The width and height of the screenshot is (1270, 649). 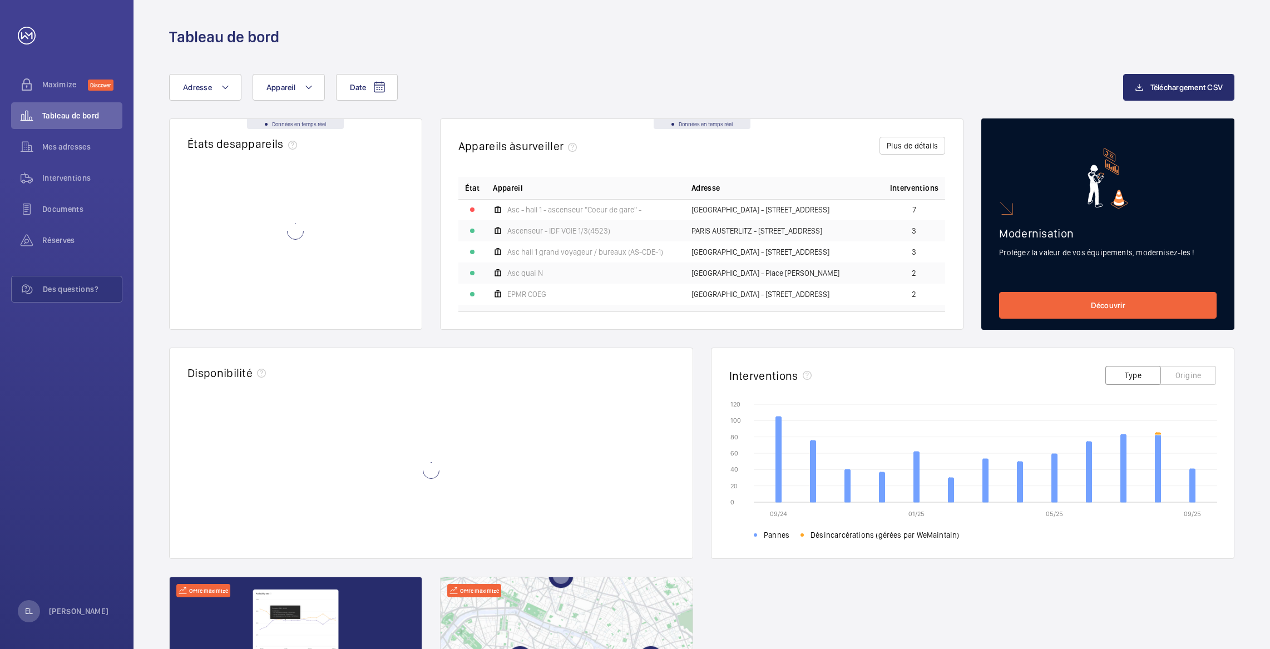 What do you see at coordinates (244, 143) in the screenshot?
I see `h2: États des` at bounding box center [244, 143].